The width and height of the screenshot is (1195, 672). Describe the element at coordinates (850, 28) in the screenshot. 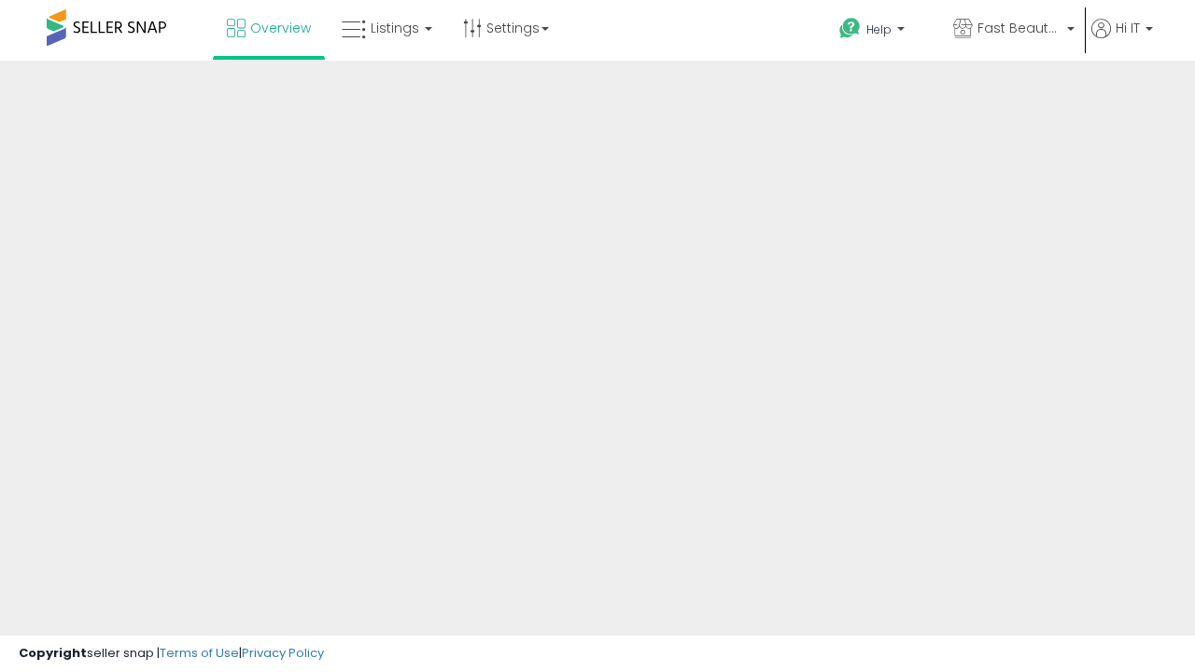

I see `i: Get Help` at that location.